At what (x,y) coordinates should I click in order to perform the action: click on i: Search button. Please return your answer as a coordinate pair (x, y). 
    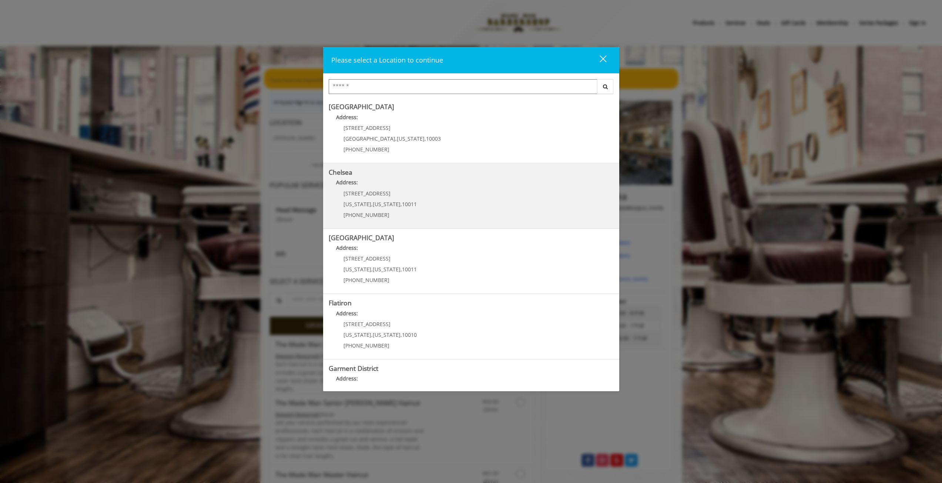
    Looking at the image, I should click on (605, 87).